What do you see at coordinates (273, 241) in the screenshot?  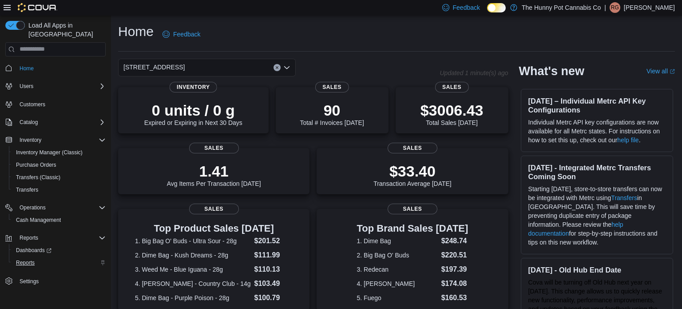 I see `dd: $201.52` at bounding box center [273, 241].